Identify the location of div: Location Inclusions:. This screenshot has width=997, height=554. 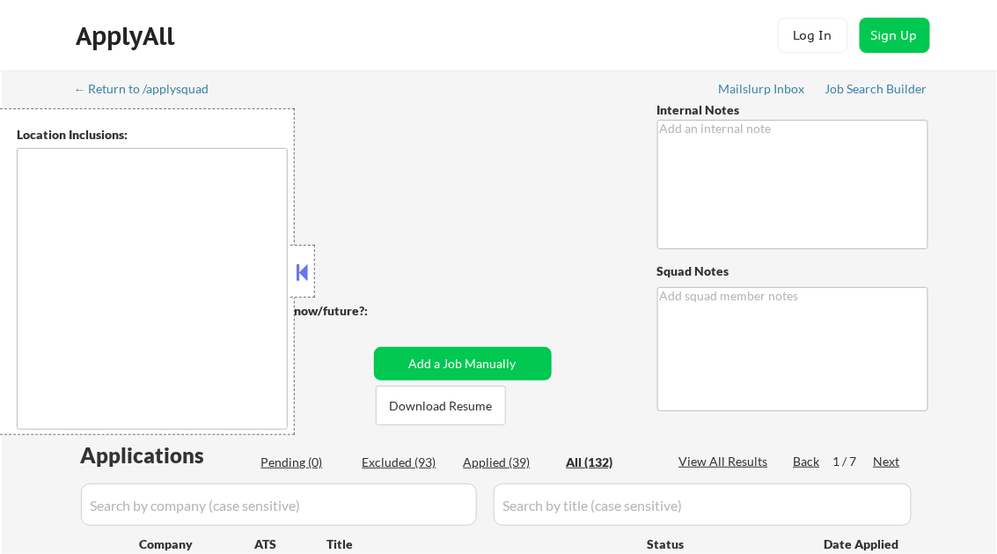
(152, 135).